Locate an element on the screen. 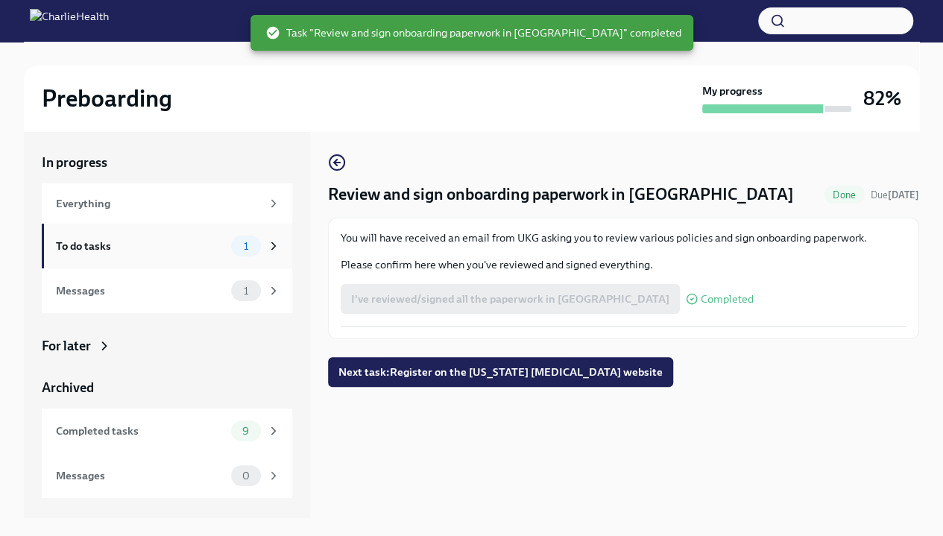 The image size is (943, 536). span: Completed is located at coordinates (727, 299).